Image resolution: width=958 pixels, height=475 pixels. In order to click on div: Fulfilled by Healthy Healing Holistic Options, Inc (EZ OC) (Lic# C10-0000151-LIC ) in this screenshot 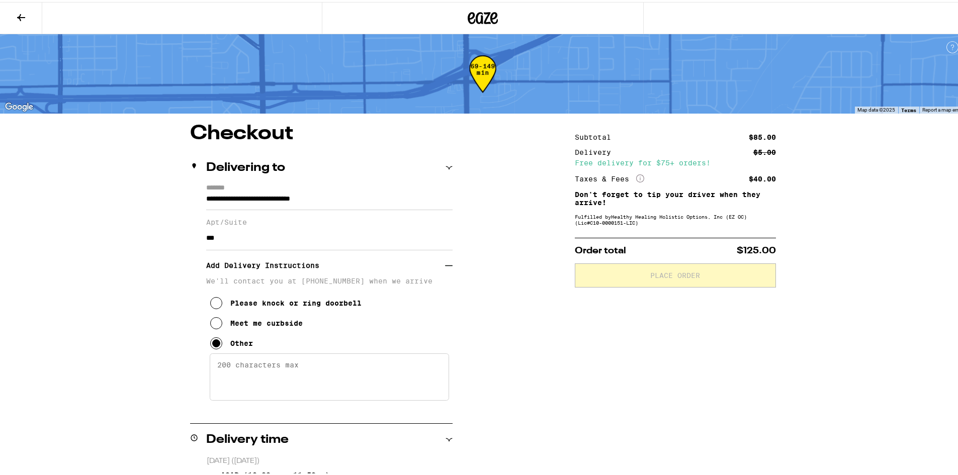, I will do `click(675, 218)`.